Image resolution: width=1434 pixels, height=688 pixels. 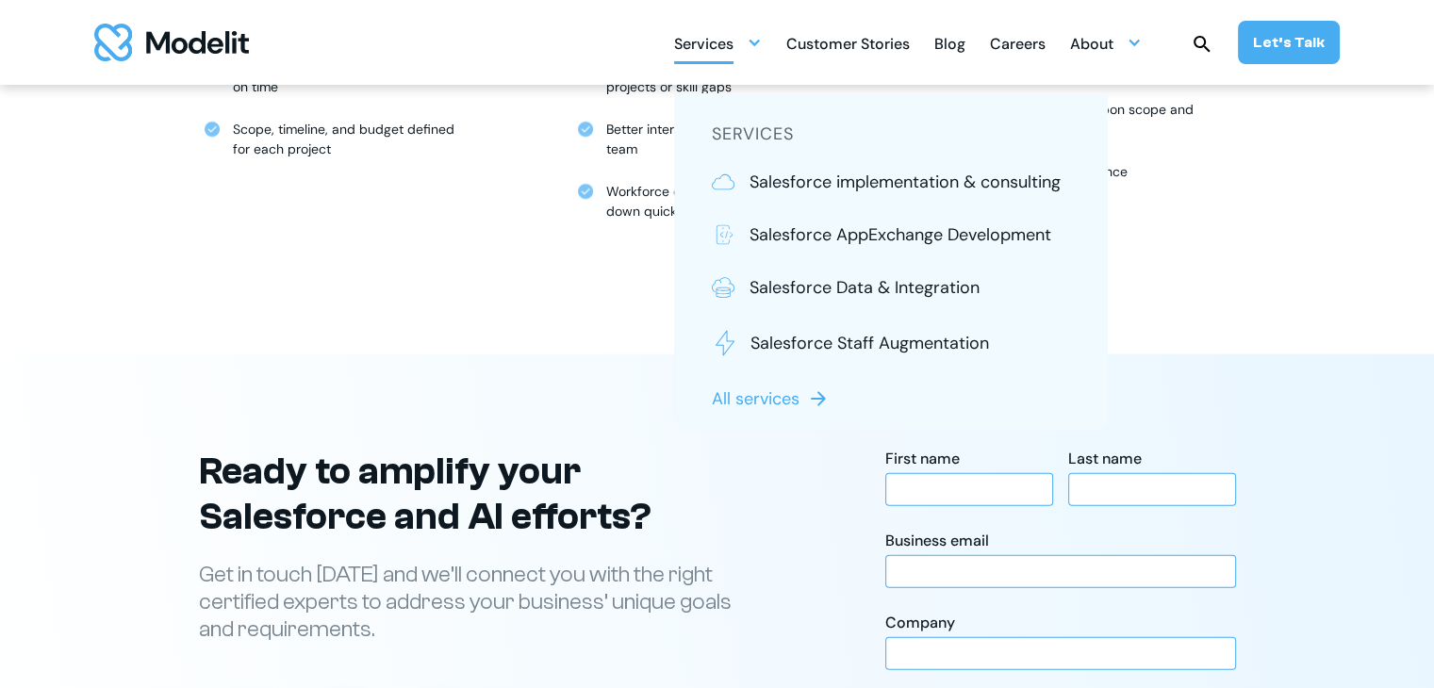 What do you see at coordinates (891, 235) in the screenshot?
I see `a: Salesforce AppExchange Development` at bounding box center [891, 235].